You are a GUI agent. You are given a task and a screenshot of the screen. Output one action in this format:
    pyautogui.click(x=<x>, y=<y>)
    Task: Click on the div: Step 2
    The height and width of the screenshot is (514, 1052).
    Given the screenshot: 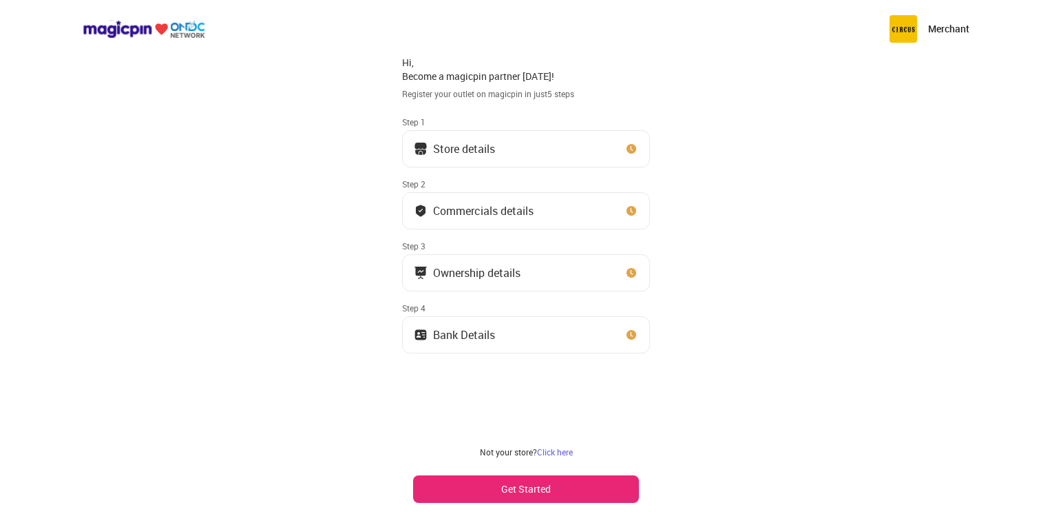 What is the action you would take?
    pyautogui.click(x=526, y=184)
    